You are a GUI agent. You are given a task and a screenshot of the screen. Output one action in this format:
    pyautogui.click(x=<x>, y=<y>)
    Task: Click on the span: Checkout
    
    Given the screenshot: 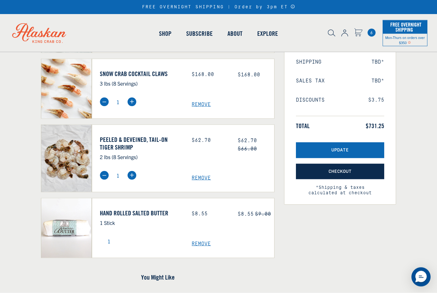 What is the action you would take?
    pyautogui.click(x=340, y=172)
    